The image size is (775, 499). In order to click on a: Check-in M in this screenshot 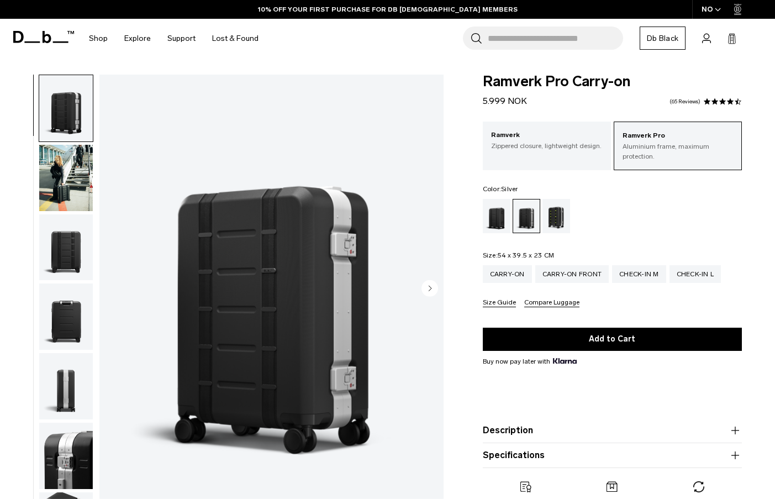, I will do `click(640, 274)`.